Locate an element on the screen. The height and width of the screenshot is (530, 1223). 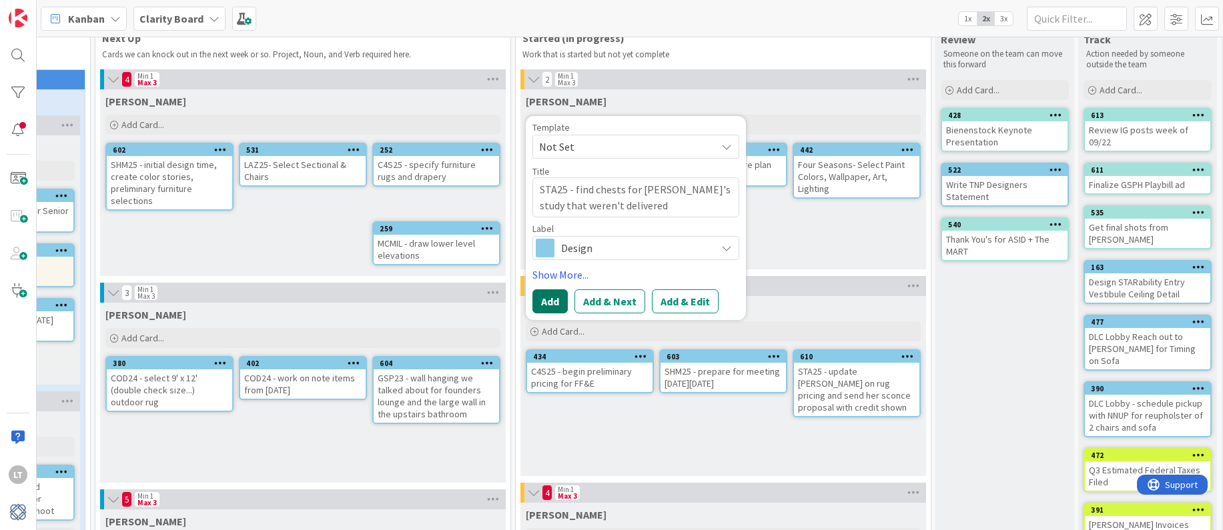
span: 5 is located at coordinates (127, 500).